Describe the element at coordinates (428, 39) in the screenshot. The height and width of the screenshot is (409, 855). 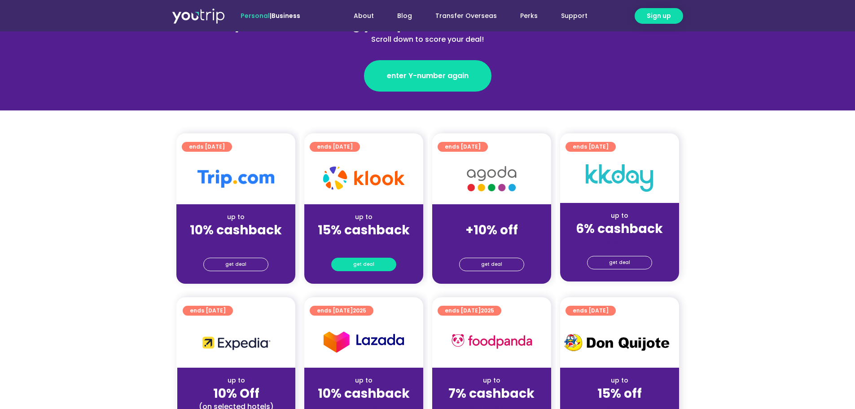
I see `div: Scroll down to score your deal!` at that location.